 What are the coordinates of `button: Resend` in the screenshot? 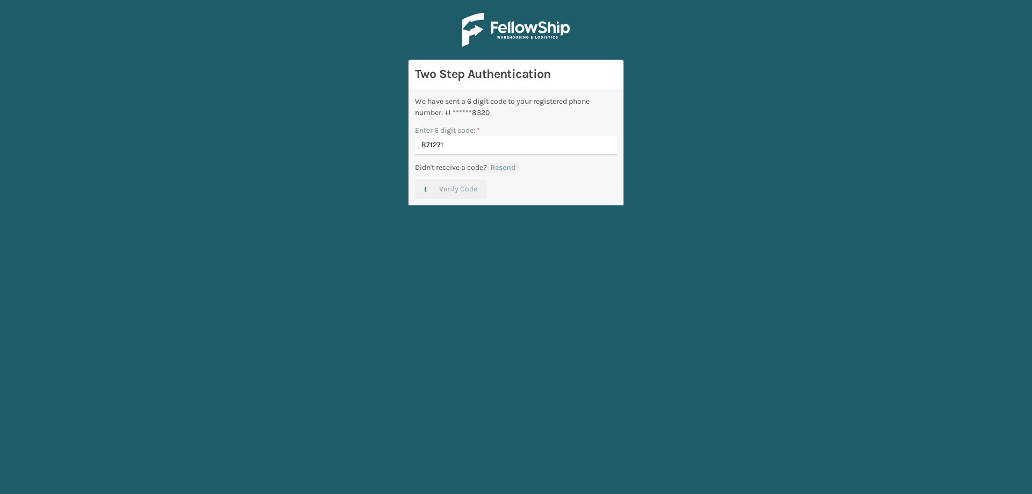 It's located at (503, 168).